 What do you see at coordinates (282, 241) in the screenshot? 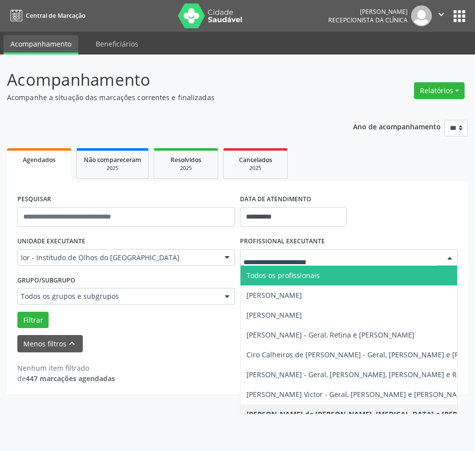
I see `label: PROFISSIONAL EXECUTANTE` at bounding box center [282, 241].